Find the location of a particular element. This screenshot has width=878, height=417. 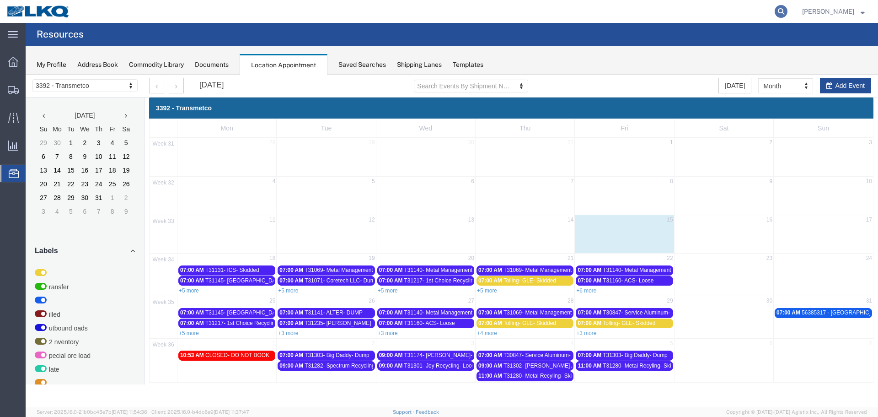

div: Documents is located at coordinates (212, 64).